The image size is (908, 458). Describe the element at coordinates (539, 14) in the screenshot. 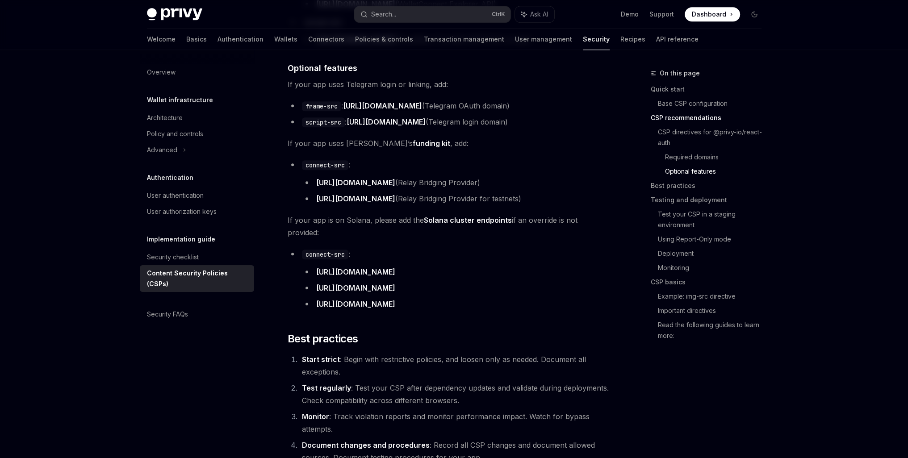

I see `span: Ask AI` at that location.